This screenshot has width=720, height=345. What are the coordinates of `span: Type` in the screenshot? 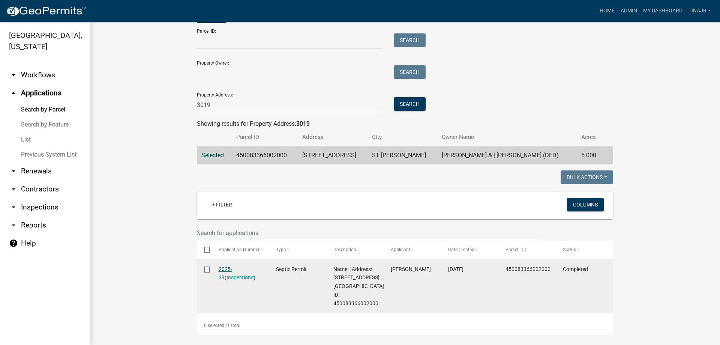 It's located at (281, 249).